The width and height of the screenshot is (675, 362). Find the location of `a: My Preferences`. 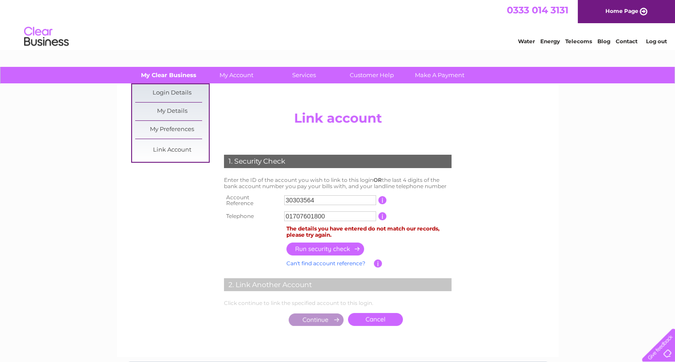

a: My Preferences is located at coordinates (172, 130).